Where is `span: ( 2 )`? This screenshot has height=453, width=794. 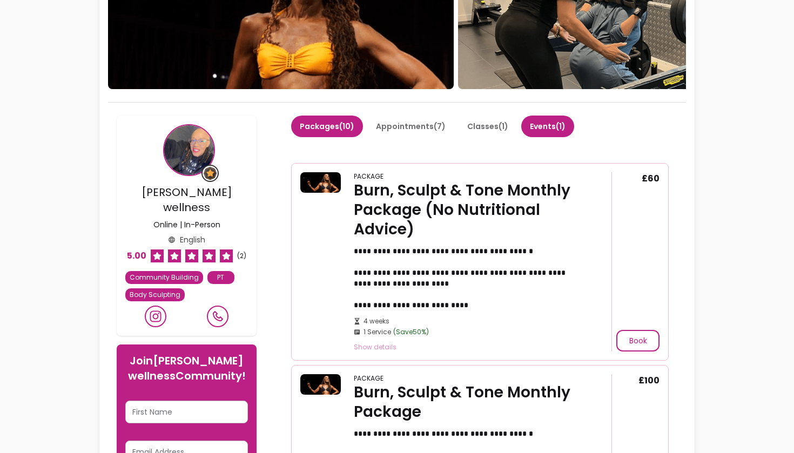 span: ( 2 ) is located at coordinates (242, 256).